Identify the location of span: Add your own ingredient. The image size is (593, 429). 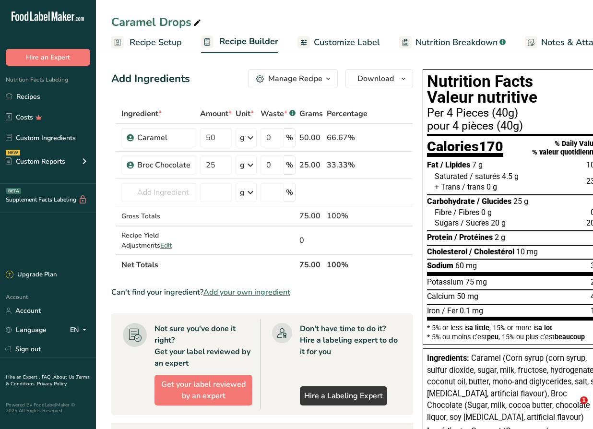
(247, 292).